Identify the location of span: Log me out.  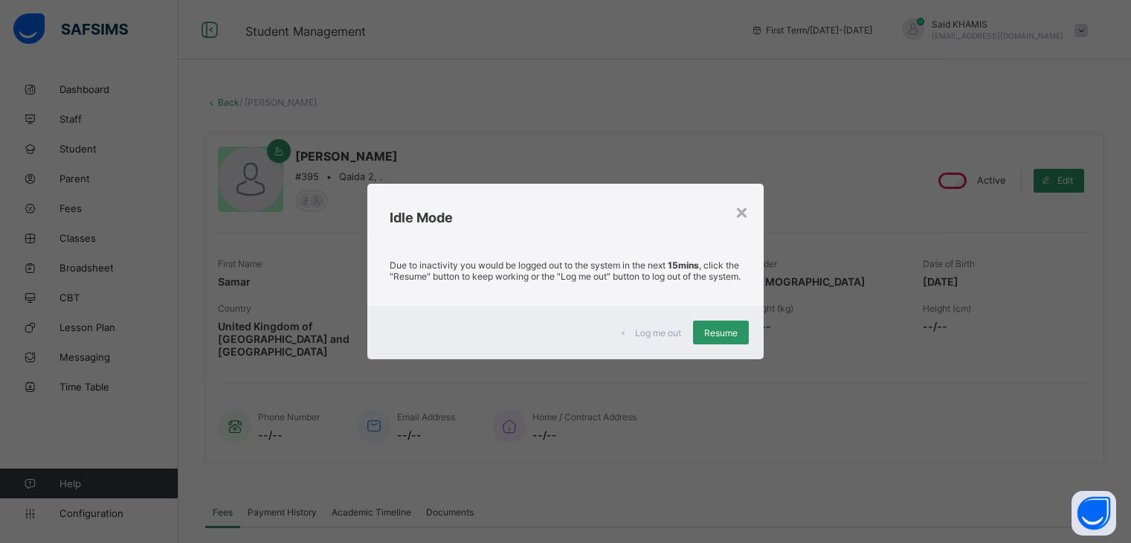
(658, 332).